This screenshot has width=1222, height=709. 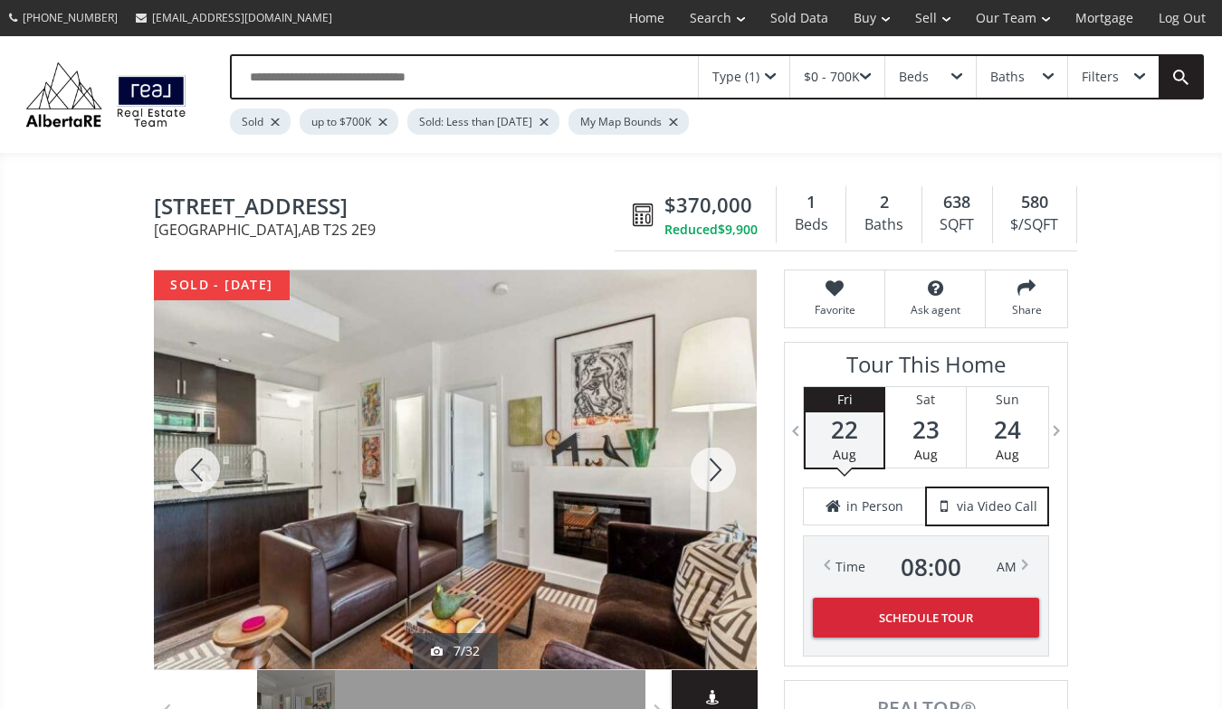 What do you see at coordinates (1007, 430) in the screenshot?
I see `span: 24` at bounding box center [1007, 430].